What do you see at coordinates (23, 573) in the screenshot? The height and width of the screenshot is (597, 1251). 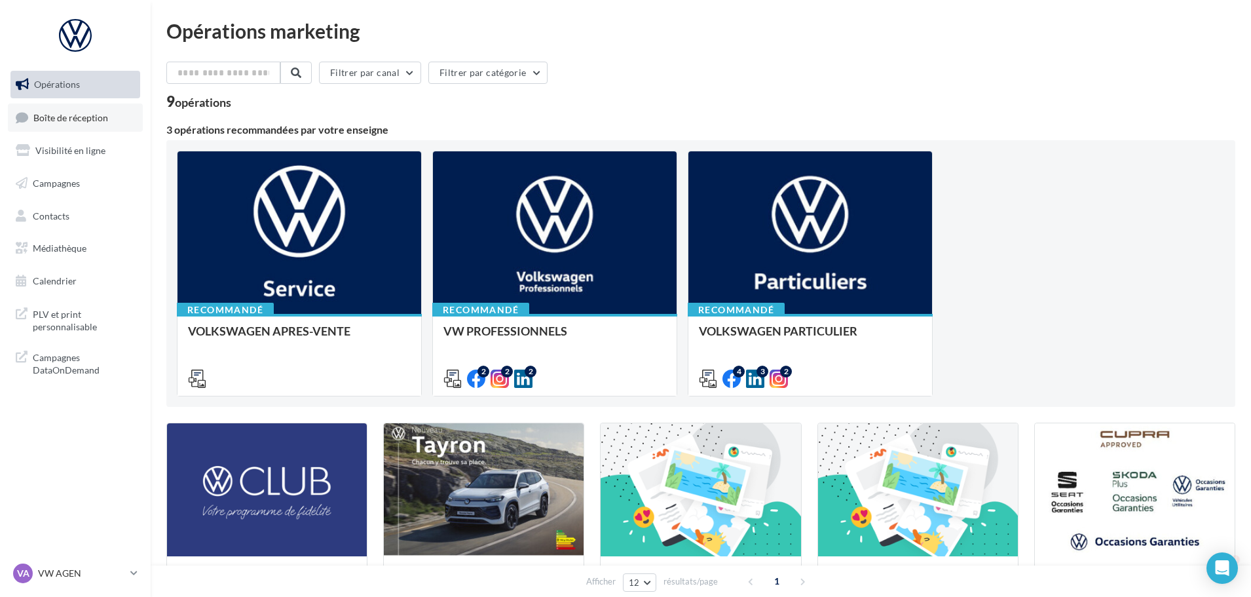 I see `span: VA` at bounding box center [23, 573].